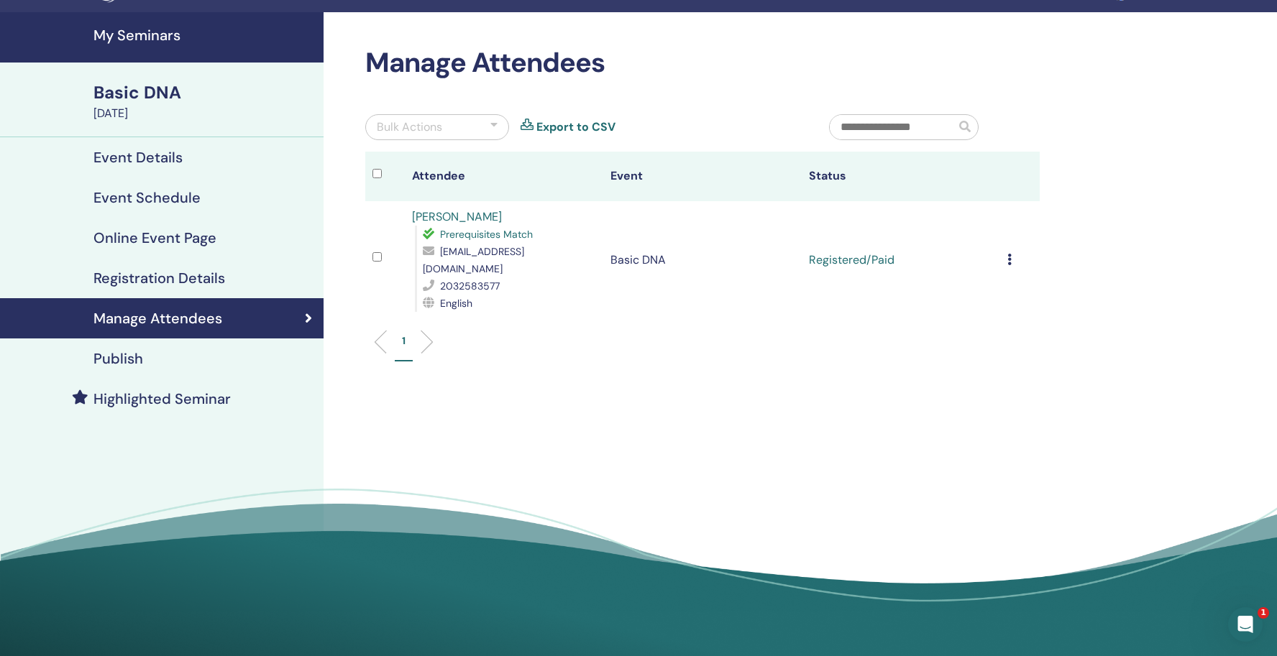 This screenshot has width=1277, height=656. I want to click on th: Status, so click(901, 176).